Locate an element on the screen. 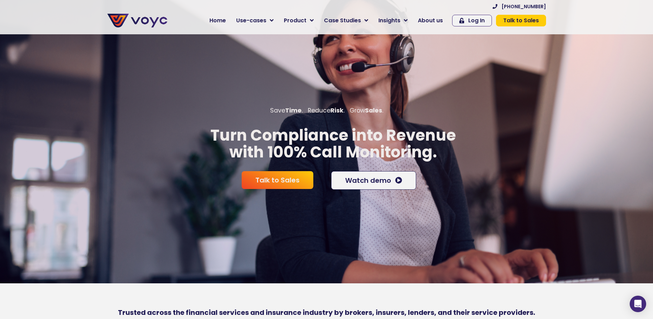 The height and width of the screenshot is (319, 653). b: Time is located at coordinates (294, 110).